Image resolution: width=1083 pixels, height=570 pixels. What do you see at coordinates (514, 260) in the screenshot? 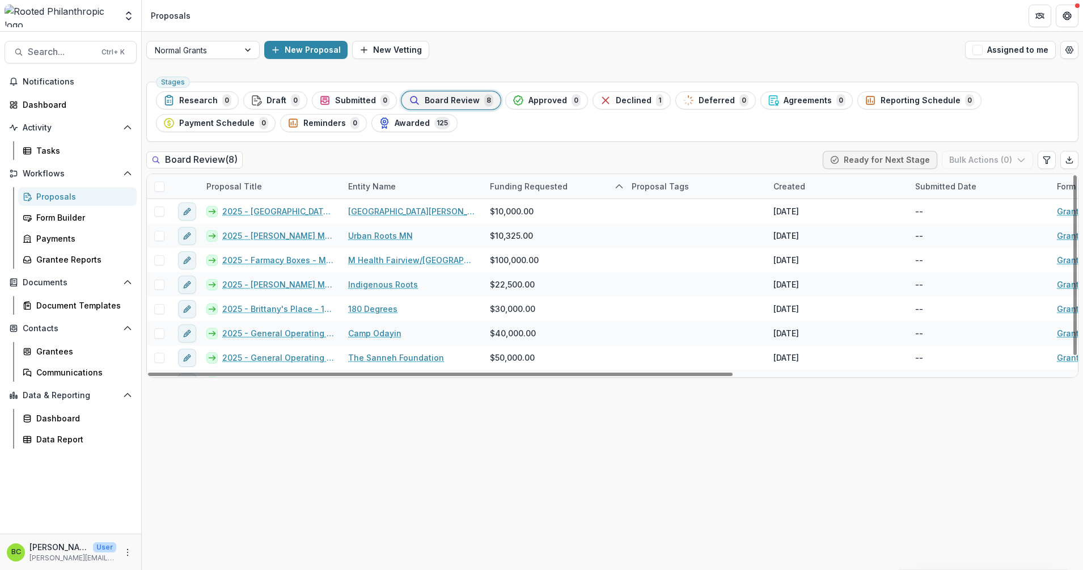
I see `span: $100,000.00` at bounding box center [514, 260].